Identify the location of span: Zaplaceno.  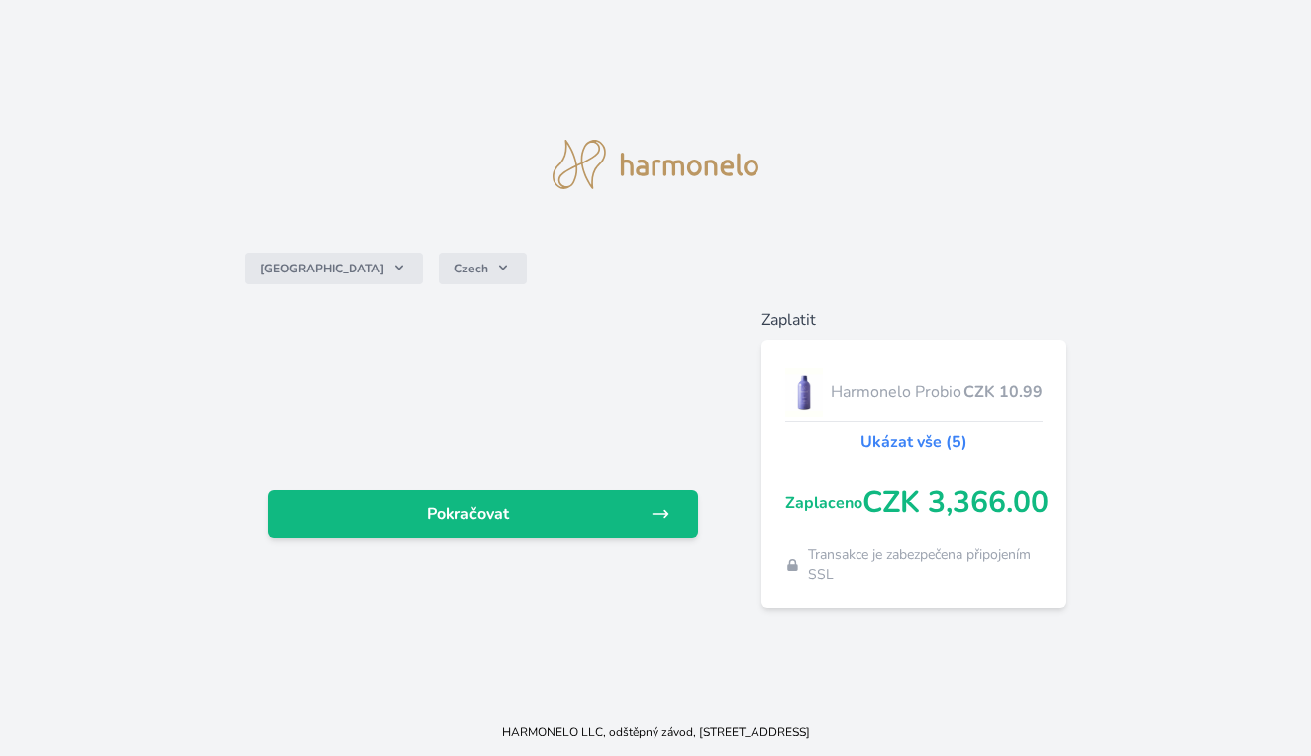
(824, 503).